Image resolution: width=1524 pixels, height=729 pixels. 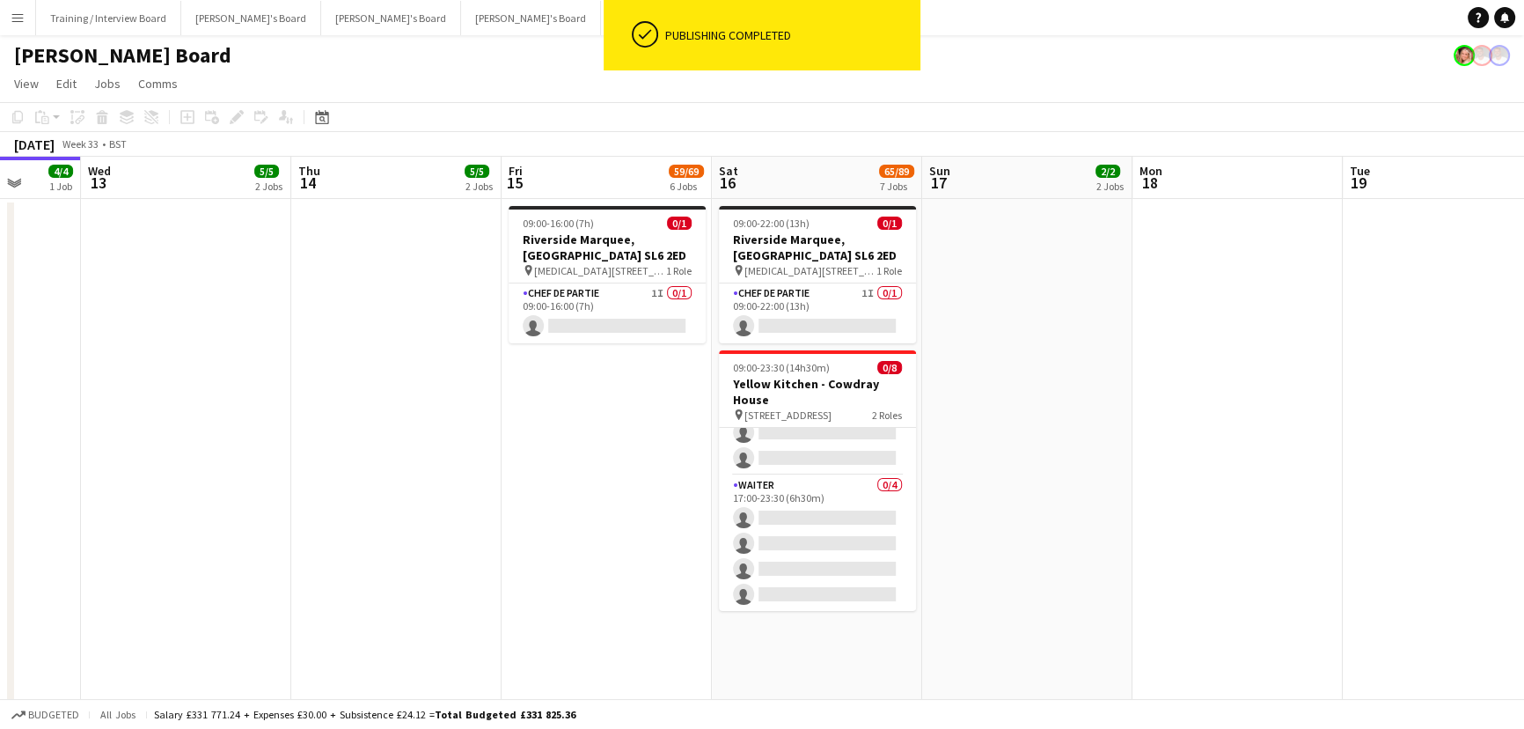 What do you see at coordinates (66, 84) in the screenshot?
I see `a: Edit` at bounding box center [66, 84].